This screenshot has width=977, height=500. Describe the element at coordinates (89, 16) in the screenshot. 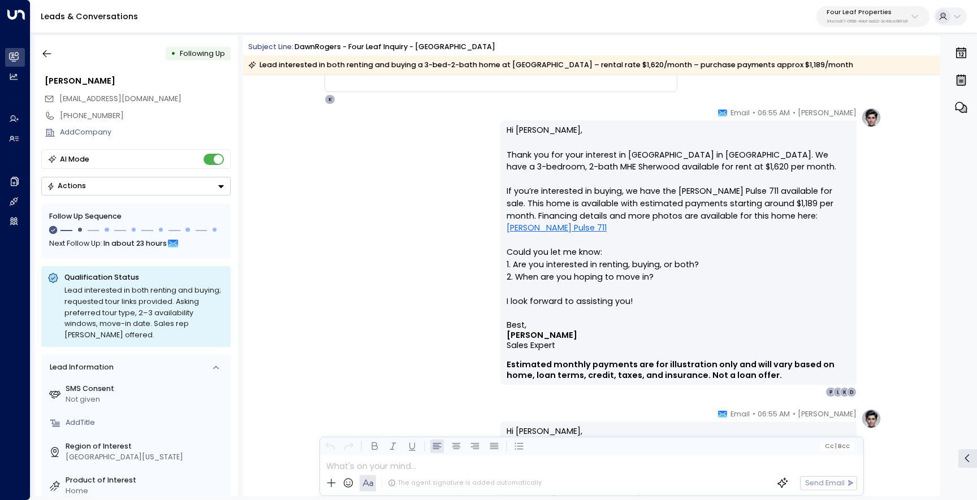

I see `a: Leads & Conversations` at that location.